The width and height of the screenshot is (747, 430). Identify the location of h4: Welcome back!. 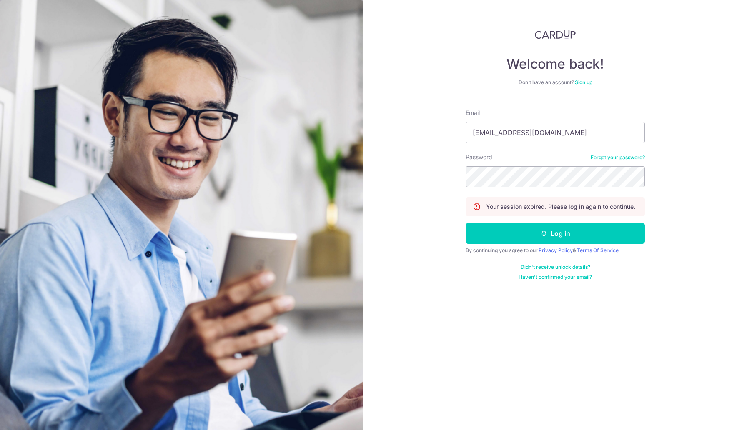
(555, 64).